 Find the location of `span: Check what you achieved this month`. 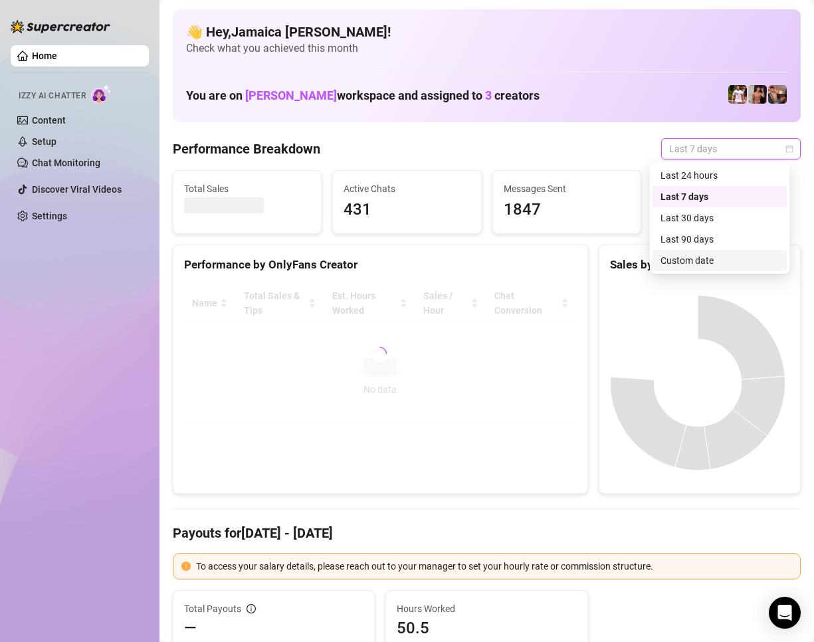

span: Check what you achieved this month is located at coordinates (487, 49).